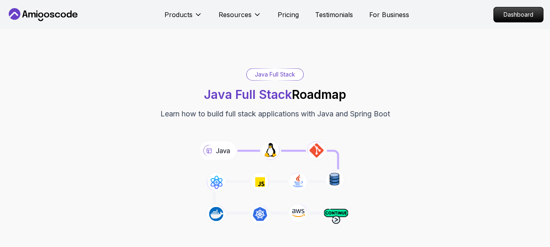 Image resolution: width=550 pixels, height=247 pixels. I want to click on p: Dashboard, so click(518, 15).